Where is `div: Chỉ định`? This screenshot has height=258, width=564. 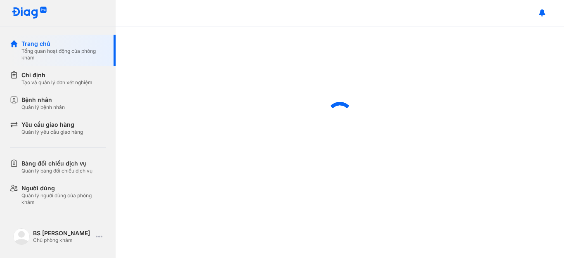
div: Chỉ định is located at coordinates (57, 75).